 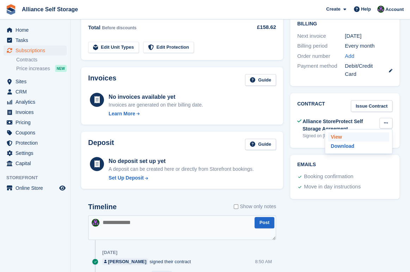 I want to click on div: Alliance StoreProtect Self Storage Agreement, so click(x=341, y=125).